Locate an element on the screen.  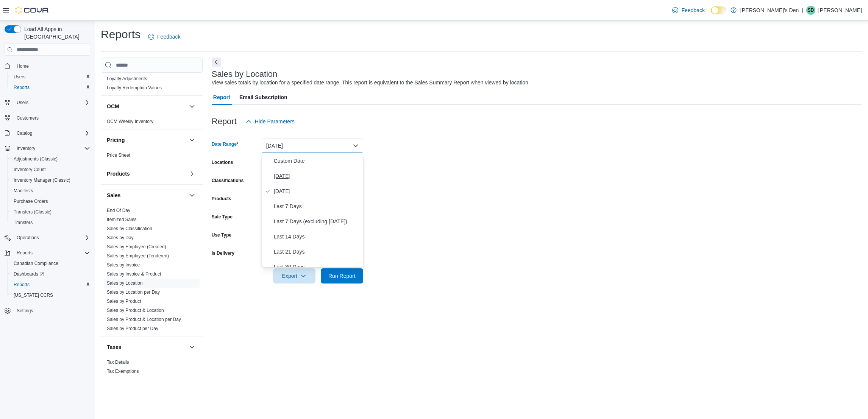
a: Inventory Count is located at coordinates (30, 170).